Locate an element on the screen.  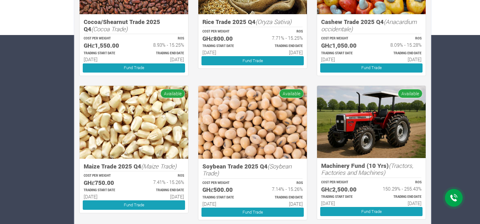
h5: Soybean Trade 2025 Q4 is located at coordinates (253, 170).